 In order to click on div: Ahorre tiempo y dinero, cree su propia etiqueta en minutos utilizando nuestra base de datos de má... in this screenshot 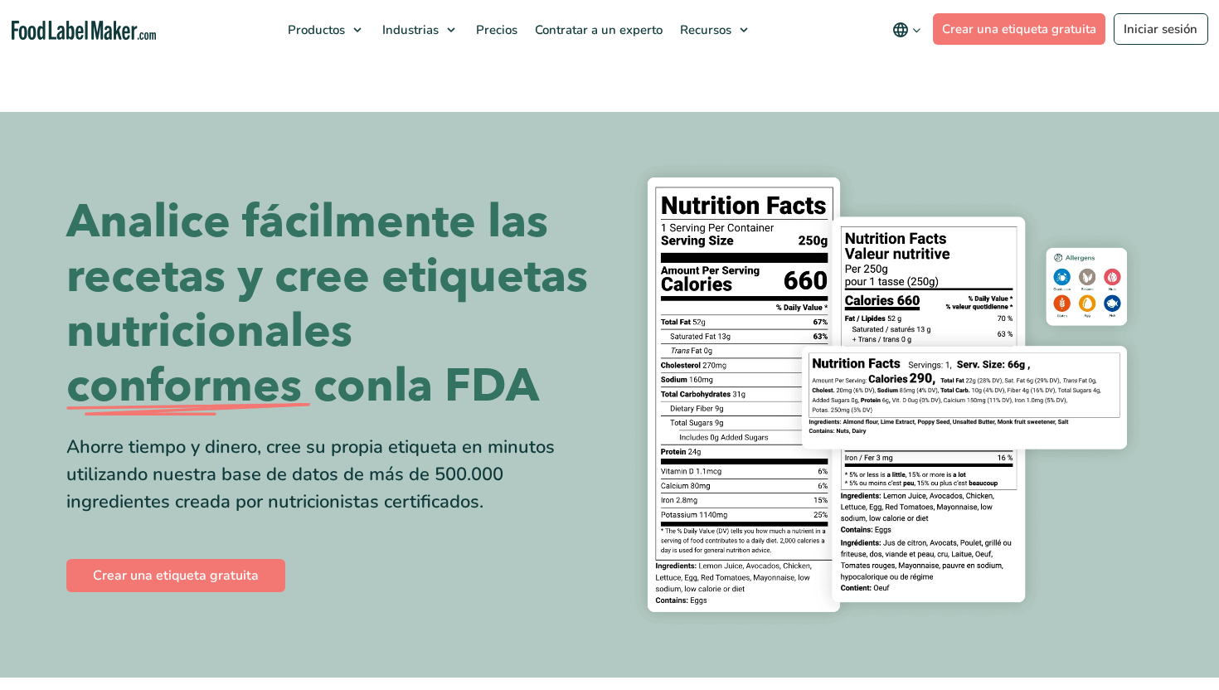, I will do `click(332, 474)`.